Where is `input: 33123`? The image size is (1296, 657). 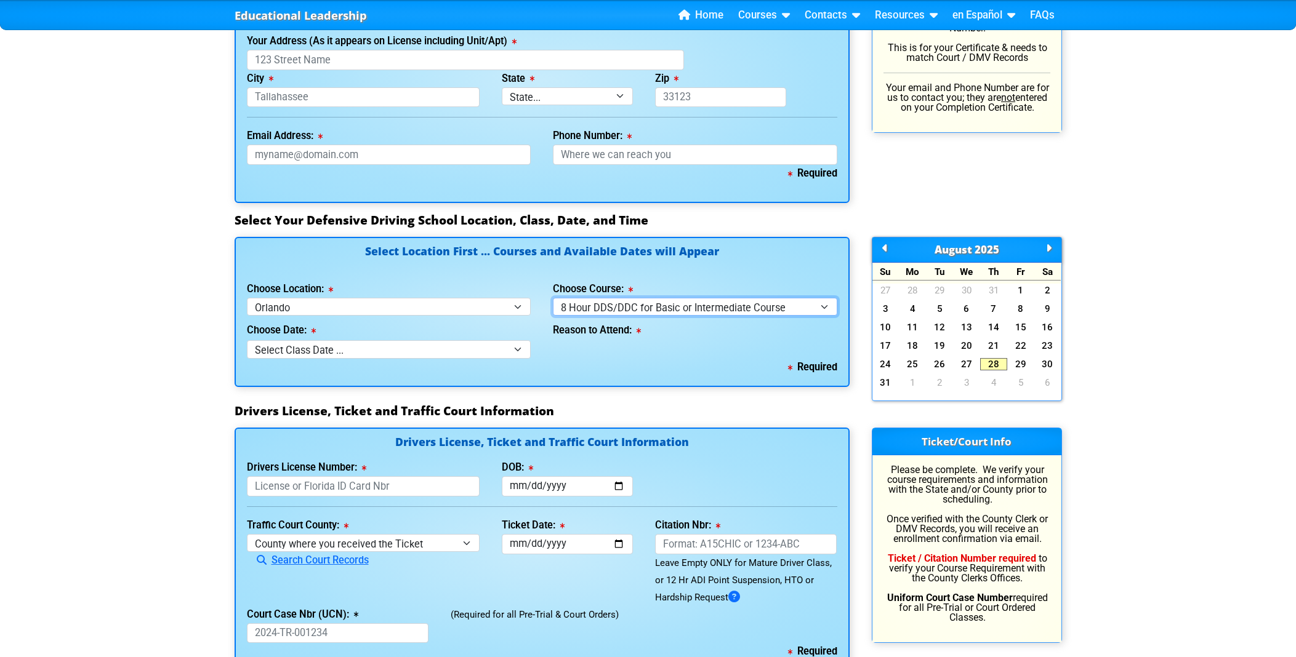 input: 33123 is located at coordinates (720, 97).